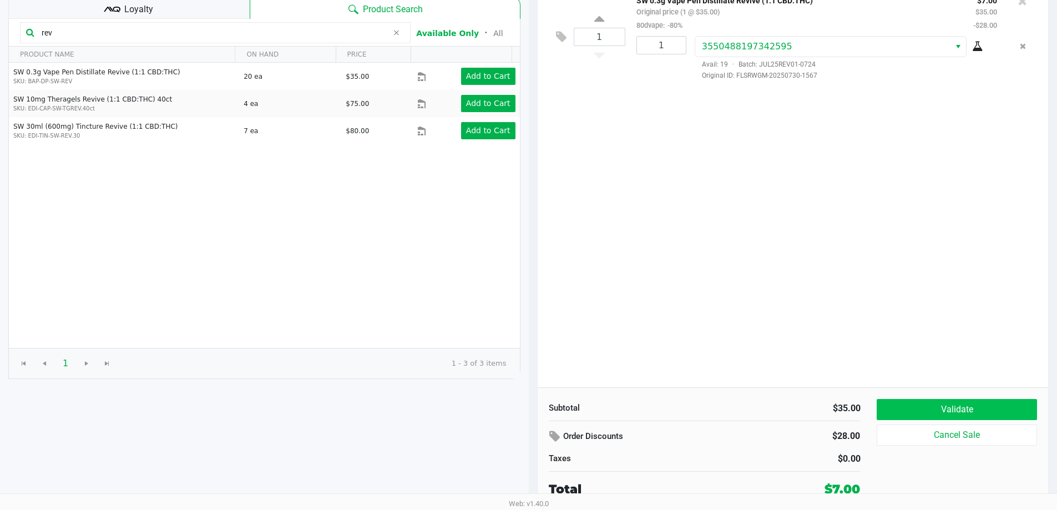  Describe the element at coordinates (290, 76) in the screenshot. I see `td: 20 ea` at that location.